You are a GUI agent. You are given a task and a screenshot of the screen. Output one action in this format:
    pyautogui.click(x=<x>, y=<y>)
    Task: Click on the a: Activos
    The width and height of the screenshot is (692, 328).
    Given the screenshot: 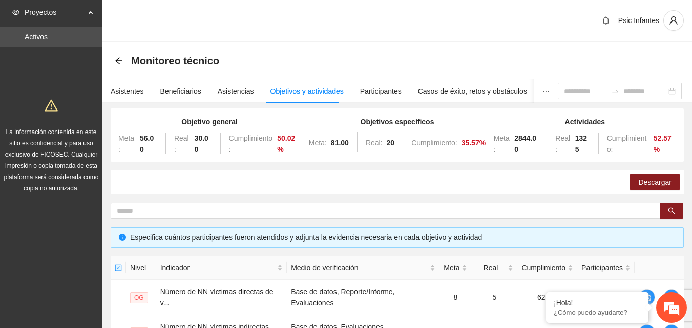 What is the action you would take?
    pyautogui.click(x=36, y=37)
    